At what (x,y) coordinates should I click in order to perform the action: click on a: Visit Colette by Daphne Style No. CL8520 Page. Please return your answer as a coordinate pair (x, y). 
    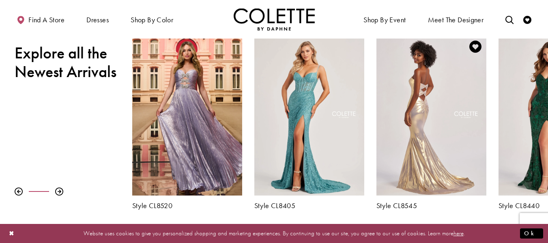
    Looking at the image, I should click on (187, 116).